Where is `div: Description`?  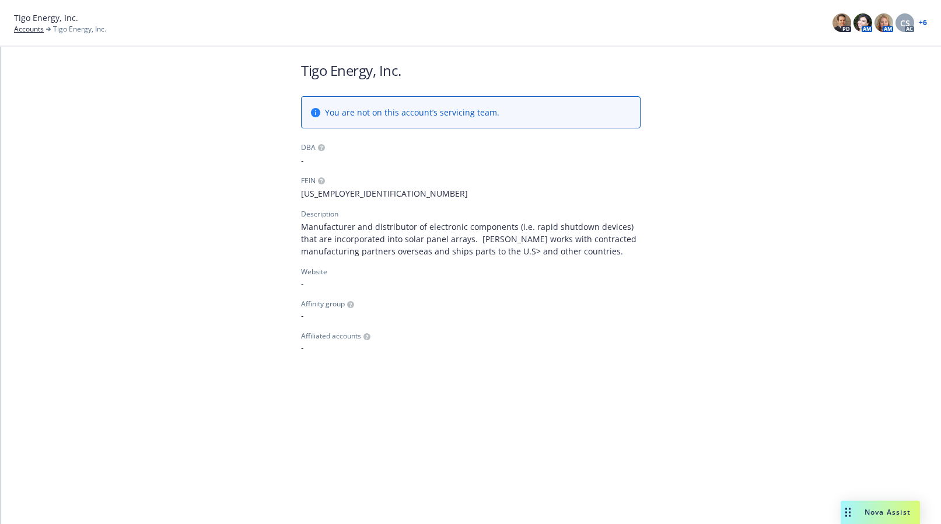 div: Description is located at coordinates (320, 214).